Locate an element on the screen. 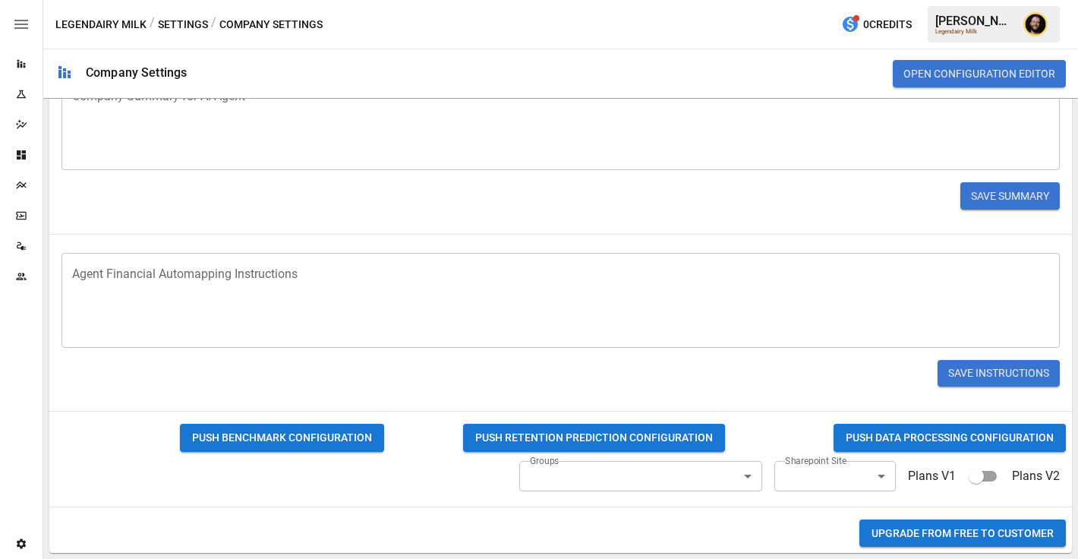 The width and height of the screenshot is (1078, 559). button: Save Instructions is located at coordinates (998, 374).